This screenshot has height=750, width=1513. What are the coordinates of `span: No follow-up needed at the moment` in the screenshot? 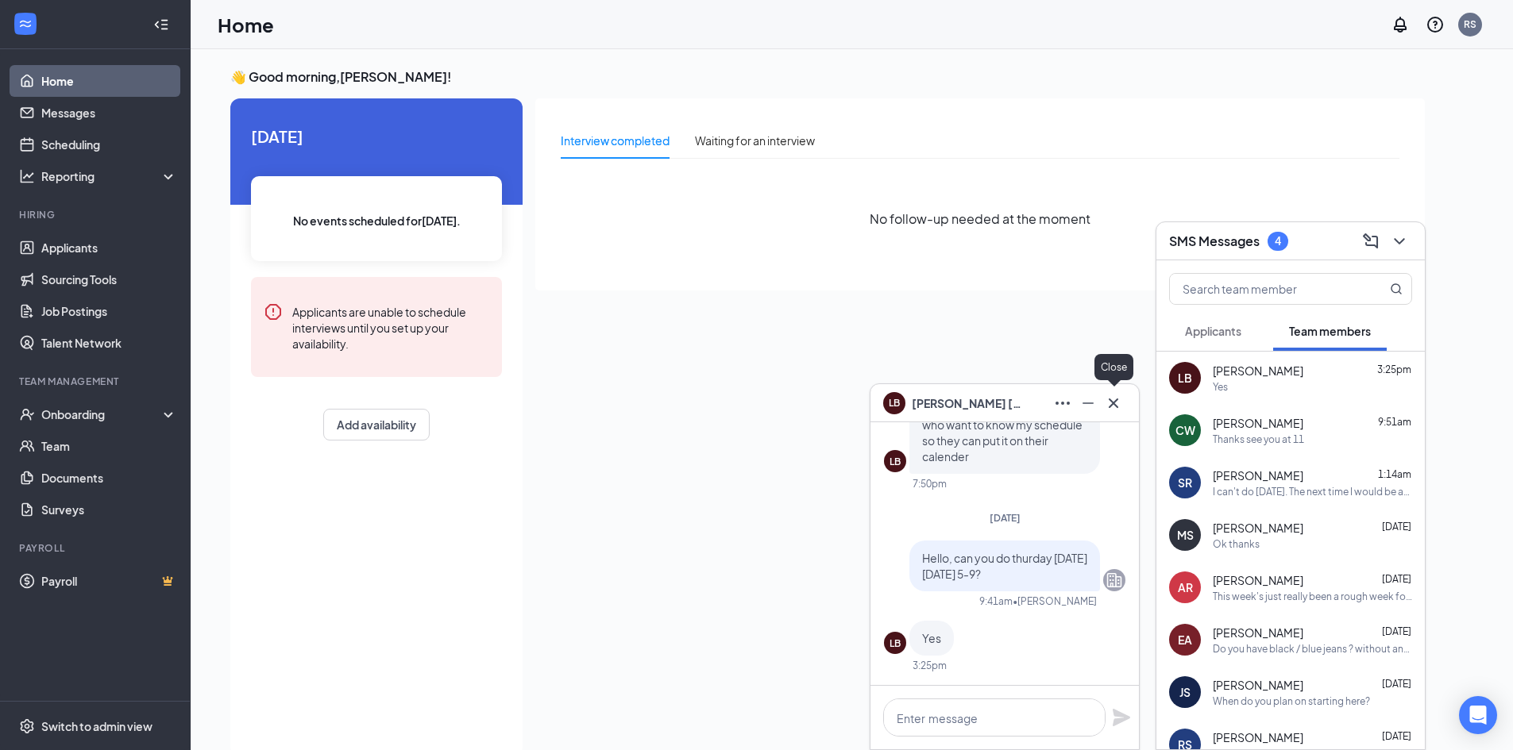 It's located at (980, 218).